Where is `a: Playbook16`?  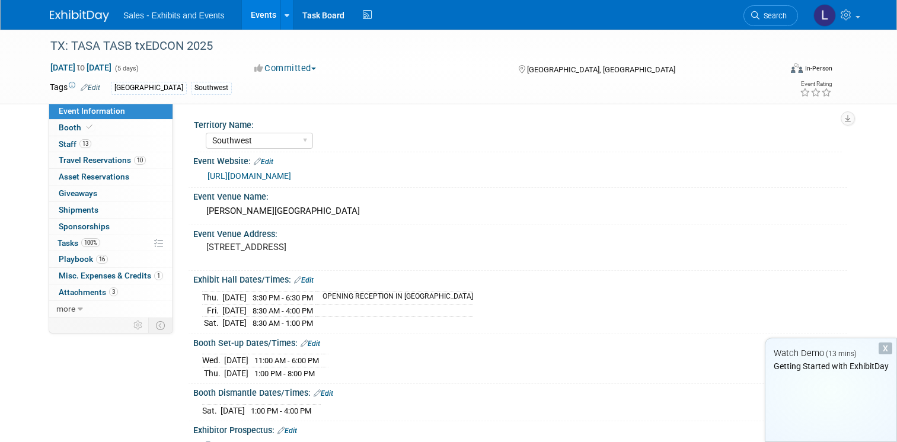 a: Playbook16 is located at coordinates (111, 259).